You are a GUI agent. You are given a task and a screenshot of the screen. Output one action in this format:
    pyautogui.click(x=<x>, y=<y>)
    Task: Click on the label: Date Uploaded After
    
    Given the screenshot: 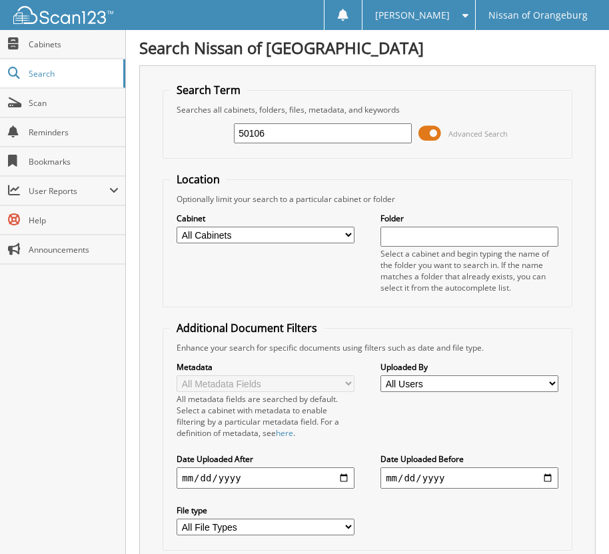 What is the action you would take?
    pyautogui.click(x=265, y=459)
    